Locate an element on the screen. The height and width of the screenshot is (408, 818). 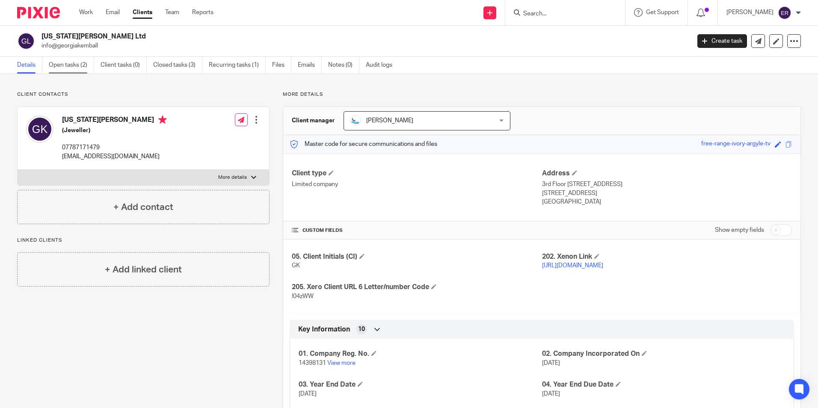
h3: Client manager is located at coordinates (313, 121).